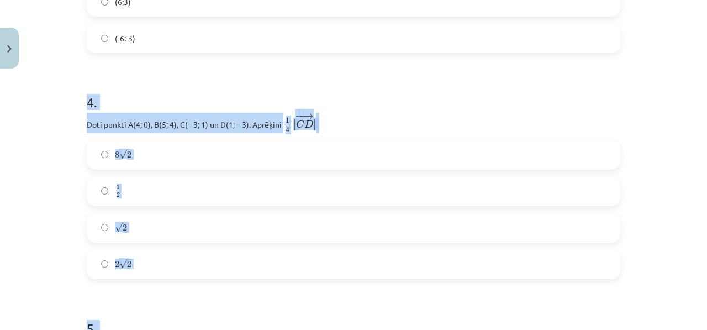  I want to click on h1: 4 ., so click(353, 92).